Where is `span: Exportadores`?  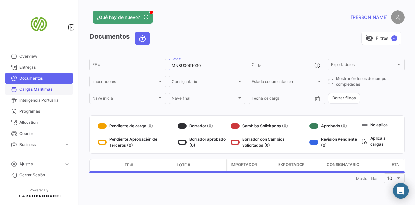
span: Exportadores is located at coordinates (364, 66).